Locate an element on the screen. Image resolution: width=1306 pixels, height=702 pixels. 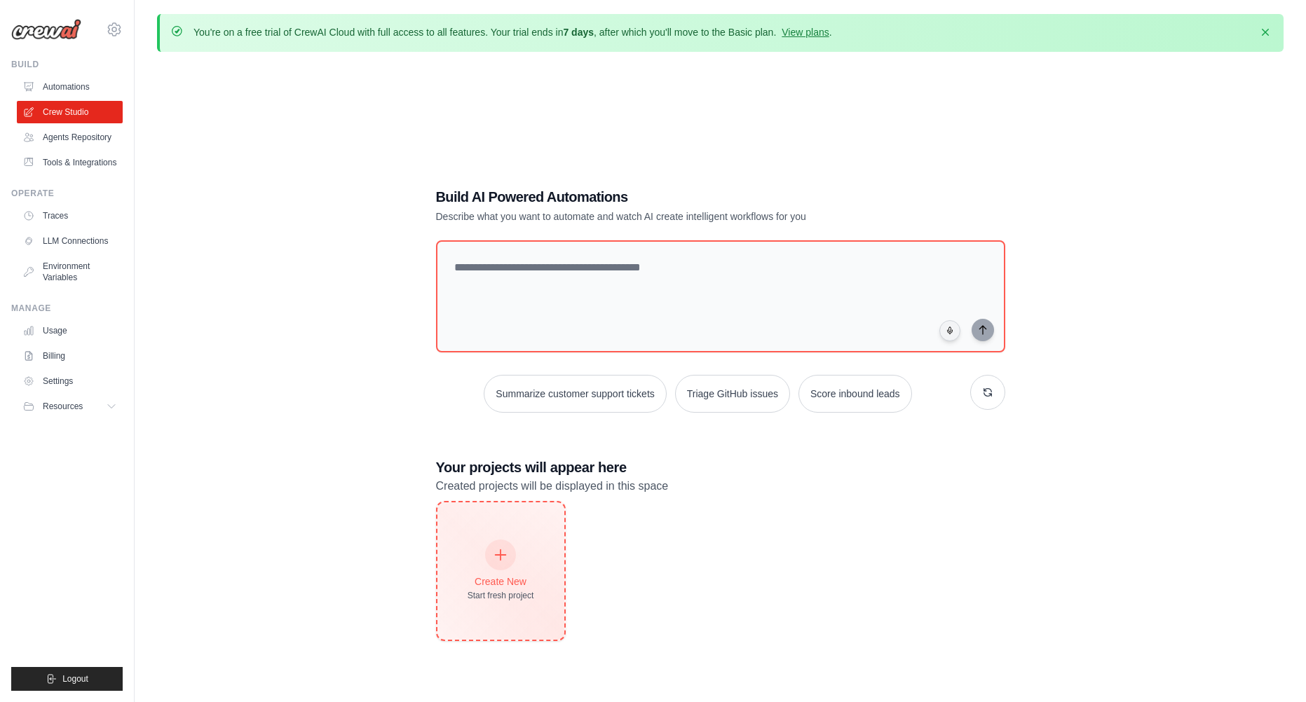
button: Score inbound leads is located at coordinates (855, 394).